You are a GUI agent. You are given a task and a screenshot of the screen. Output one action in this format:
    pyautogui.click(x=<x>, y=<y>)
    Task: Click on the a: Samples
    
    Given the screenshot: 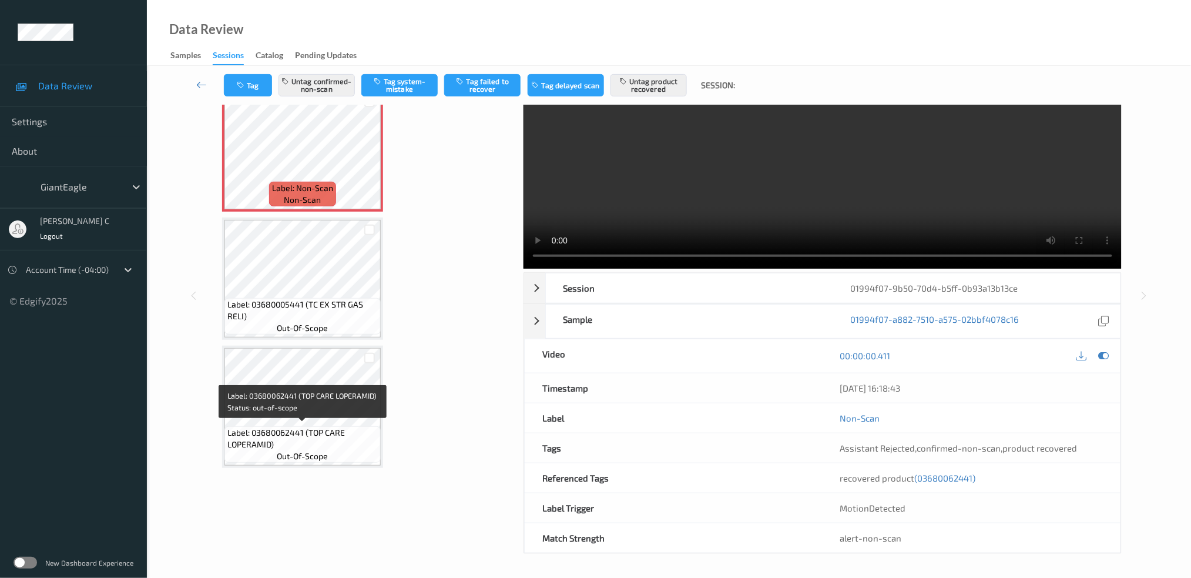 What is the action you would take?
    pyautogui.click(x=192, y=56)
    